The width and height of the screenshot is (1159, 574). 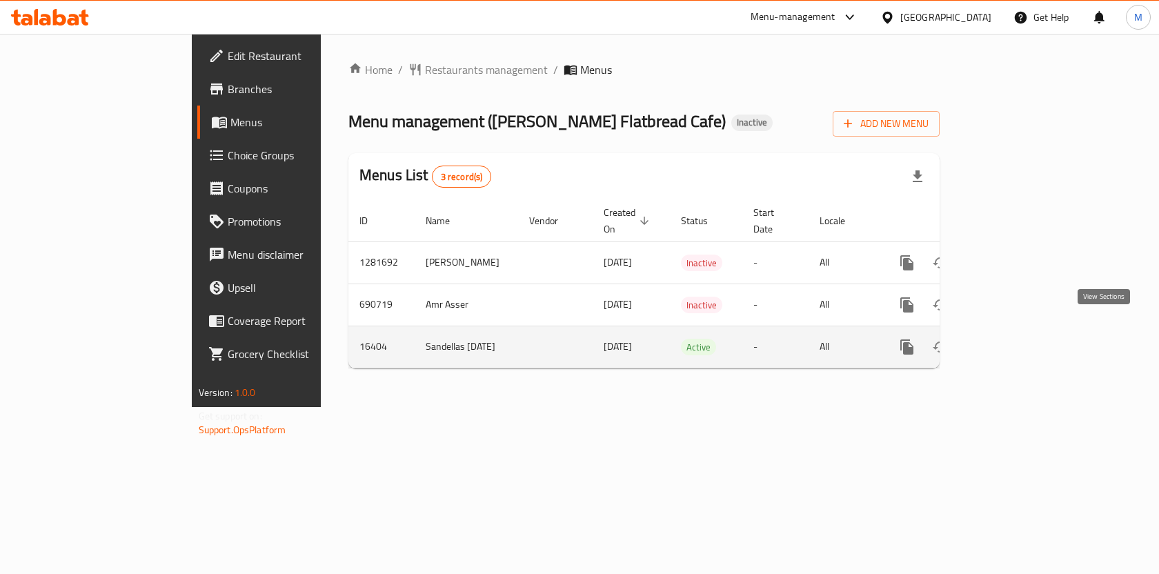 What do you see at coordinates (793, 17) in the screenshot?
I see `div: Menu-management` at bounding box center [793, 17].